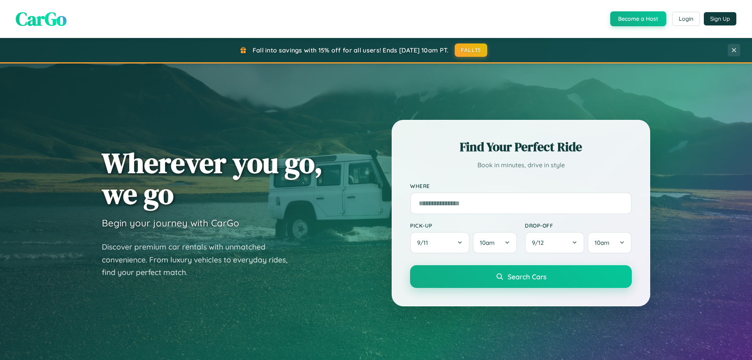 The height and width of the screenshot is (360, 752). I want to click on span: Search Cars, so click(527, 277).